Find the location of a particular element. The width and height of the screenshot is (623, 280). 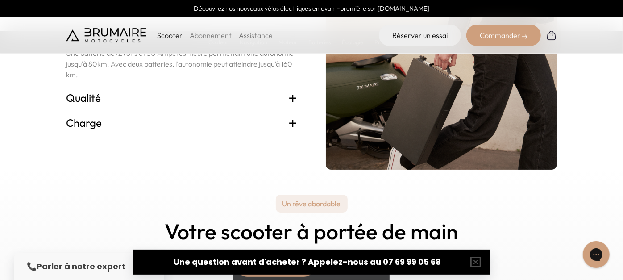

h2: Votre scooter à portée de main is located at coordinates (312, 231).